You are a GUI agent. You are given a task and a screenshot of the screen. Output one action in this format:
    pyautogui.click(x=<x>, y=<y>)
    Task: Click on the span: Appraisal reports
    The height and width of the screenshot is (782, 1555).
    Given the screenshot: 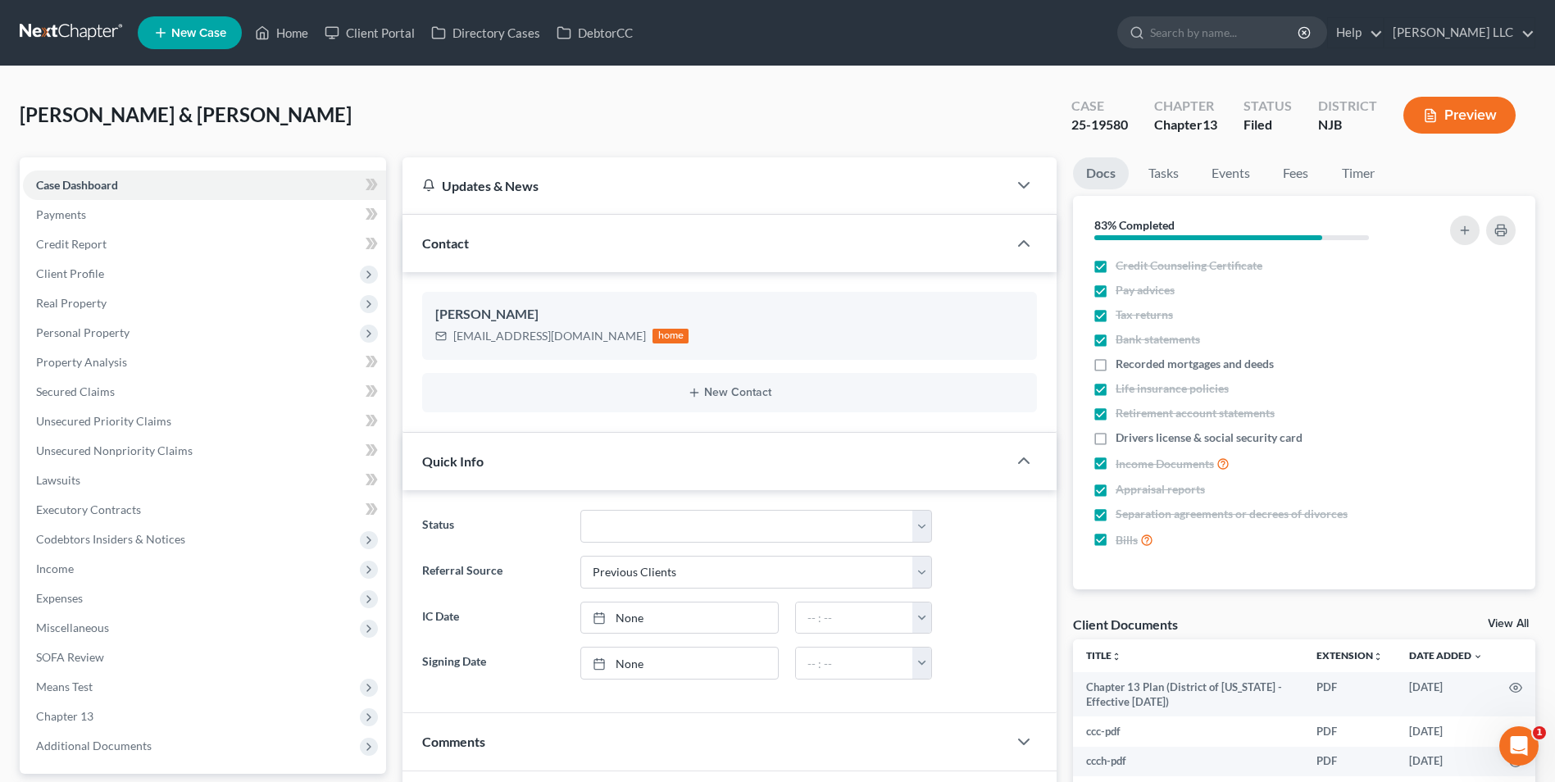 What is the action you would take?
    pyautogui.click(x=1160, y=490)
    